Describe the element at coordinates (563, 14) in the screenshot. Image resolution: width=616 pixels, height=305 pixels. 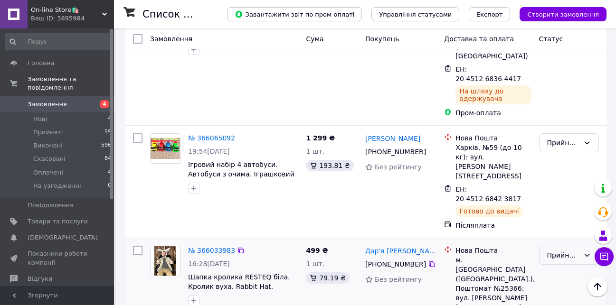
I see `span: Створити замовлення` at that location.